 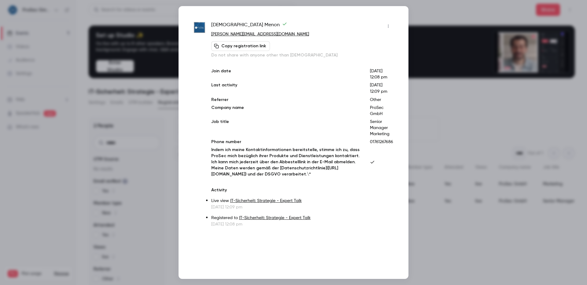 What do you see at coordinates (285, 142) in the screenshot?
I see `p: Phone number` at bounding box center [285, 142].